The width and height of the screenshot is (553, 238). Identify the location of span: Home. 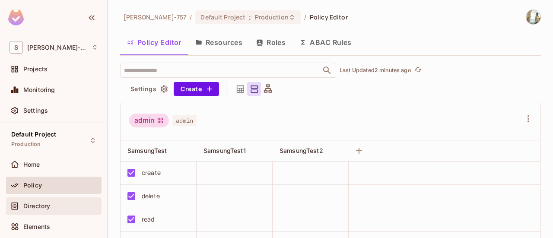
(32, 164).